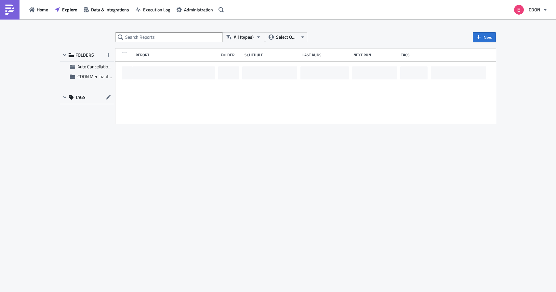 The height and width of the screenshot is (292, 556). I want to click on button: Administration, so click(195, 9).